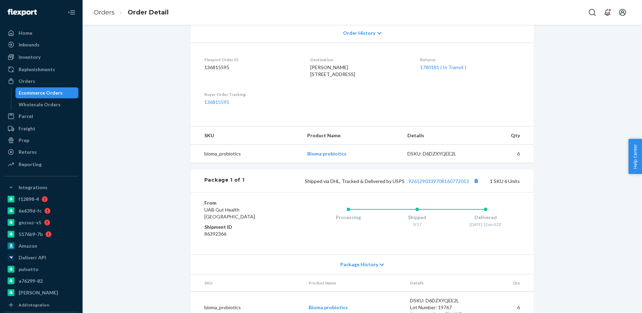  Describe the element at coordinates (27, 81) in the screenshot. I see `div: Orders` at that location.